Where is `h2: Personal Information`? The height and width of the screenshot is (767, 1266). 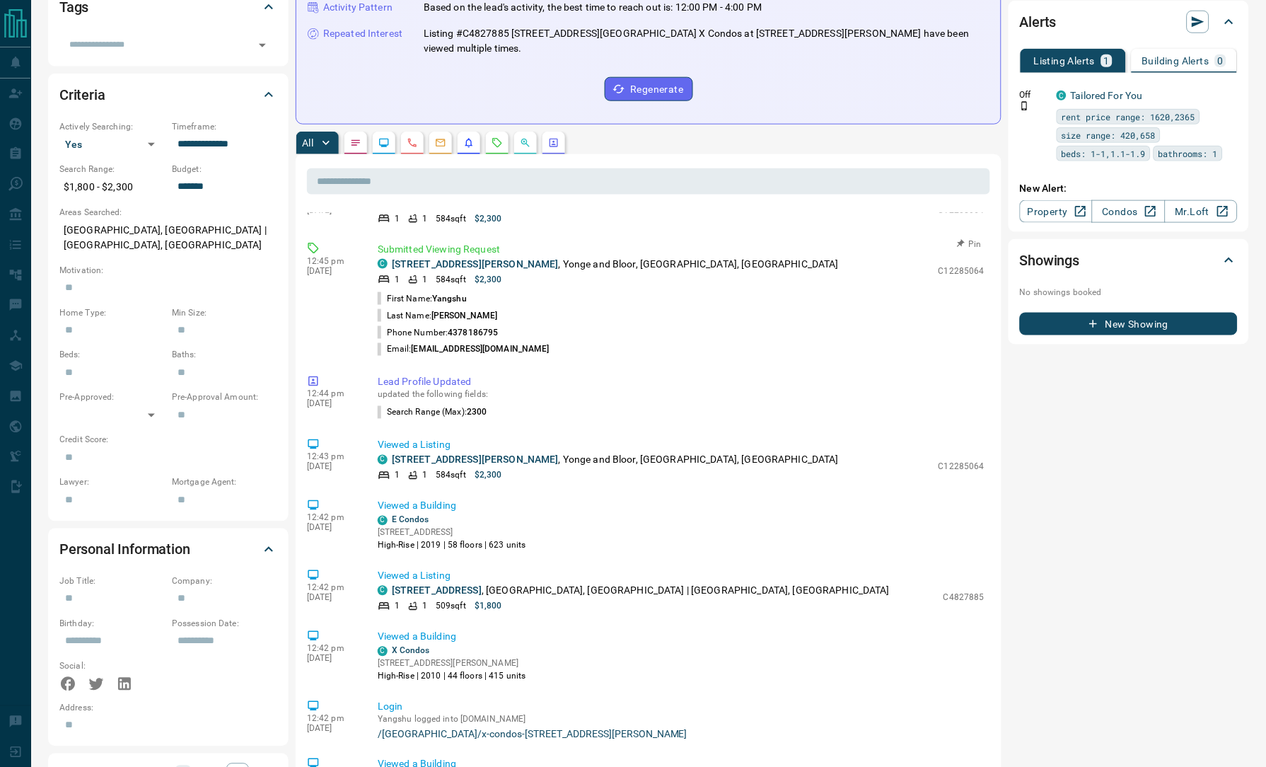
h2: Personal Information is located at coordinates (125, 550).